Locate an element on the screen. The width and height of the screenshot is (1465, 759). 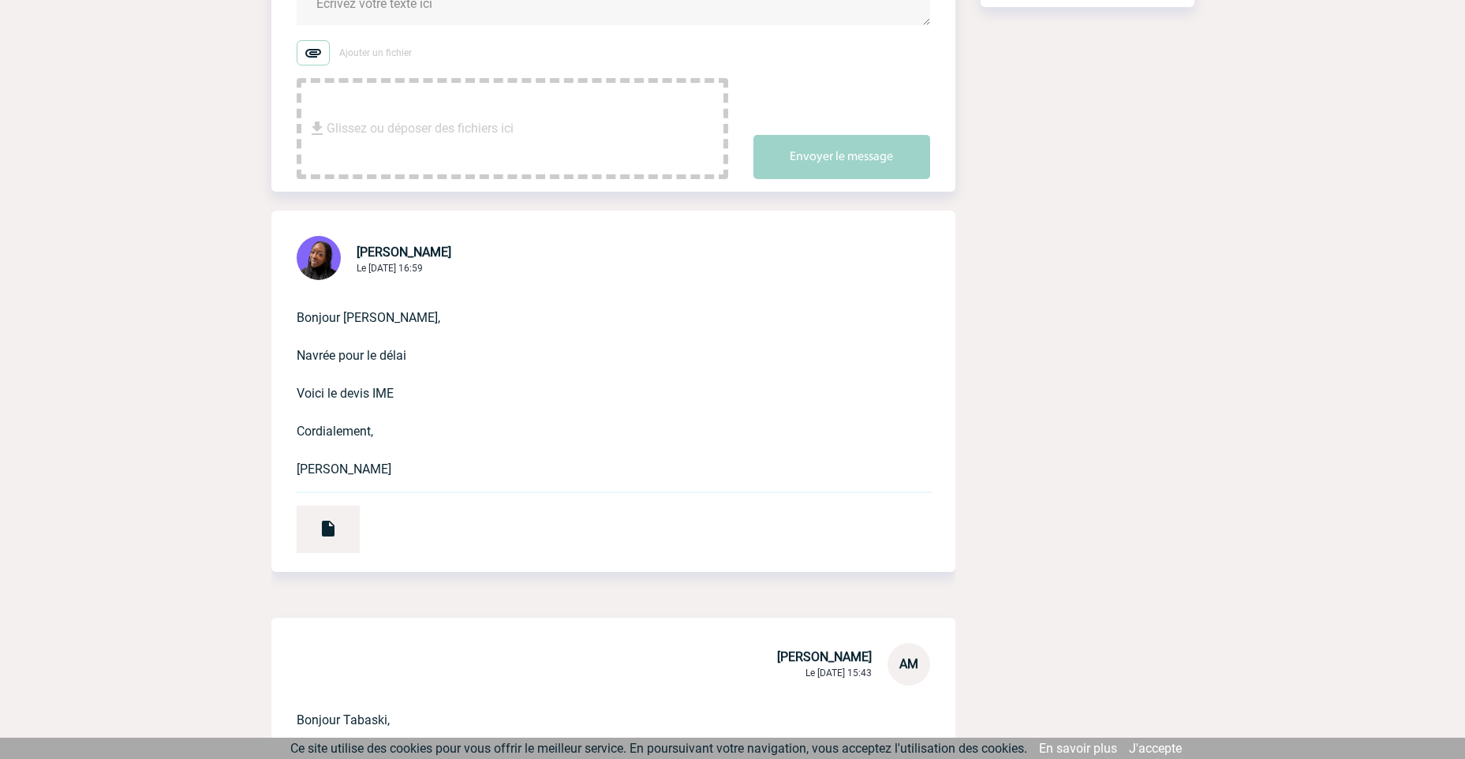
a: En savoir plus is located at coordinates (1077, 748).